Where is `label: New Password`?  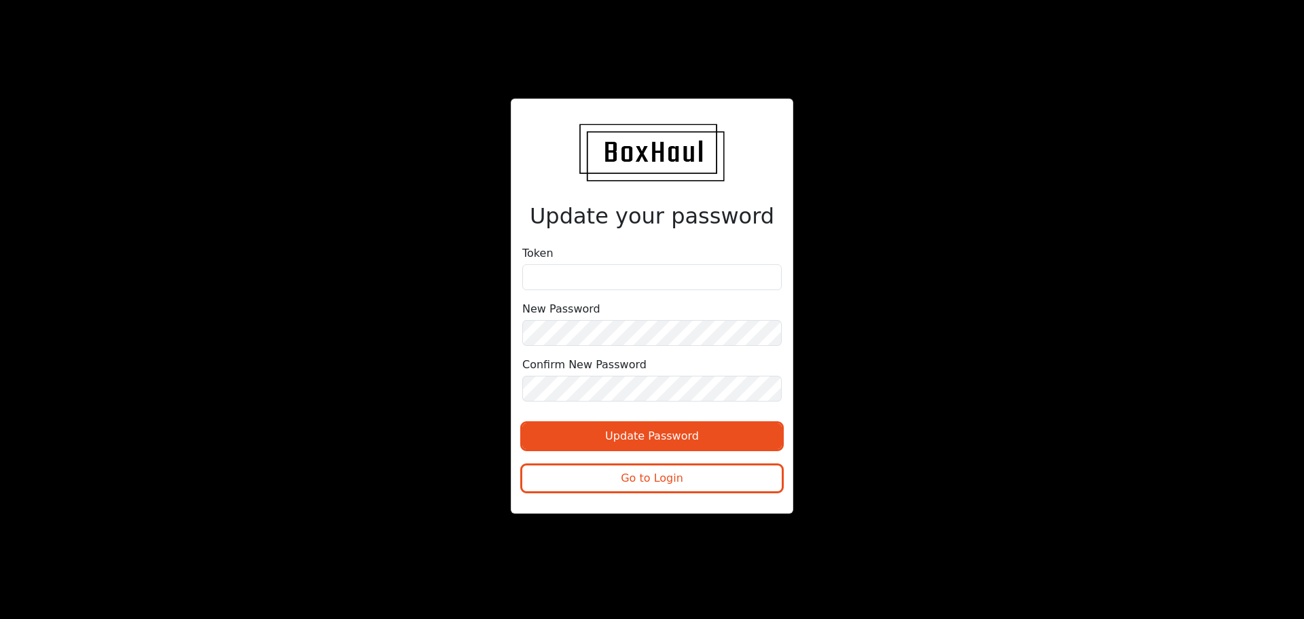 label: New Password is located at coordinates (561, 309).